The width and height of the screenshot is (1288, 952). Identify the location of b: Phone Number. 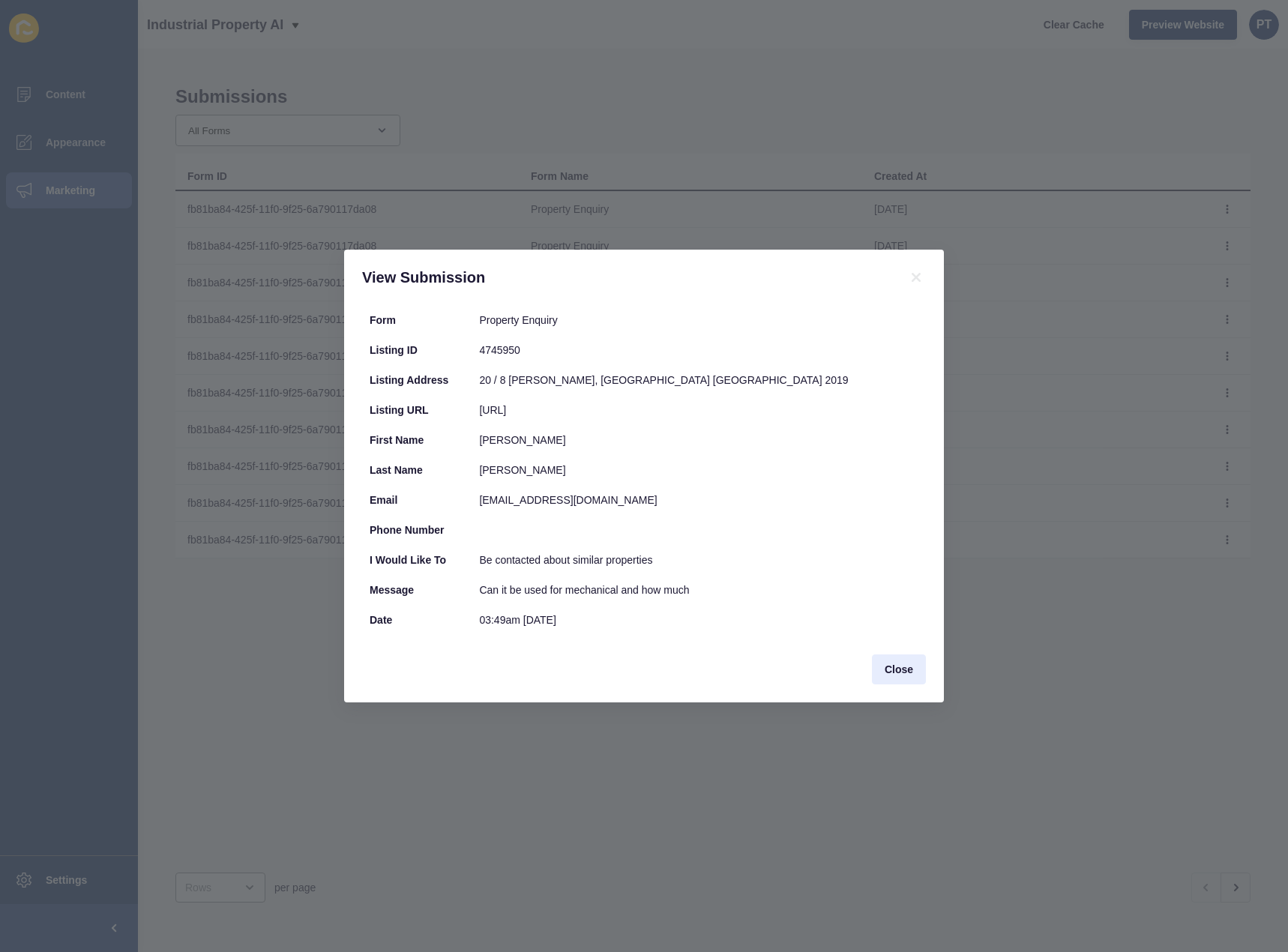
(407, 530).